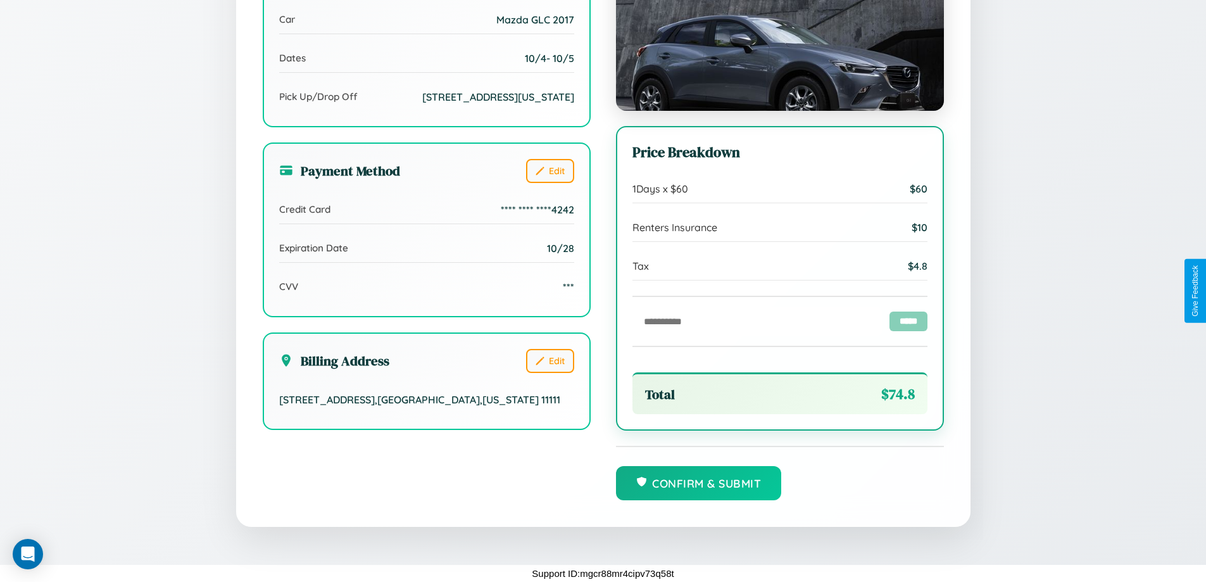  Describe the element at coordinates (1195, 291) in the screenshot. I see `div: Give Feedback` at that location.